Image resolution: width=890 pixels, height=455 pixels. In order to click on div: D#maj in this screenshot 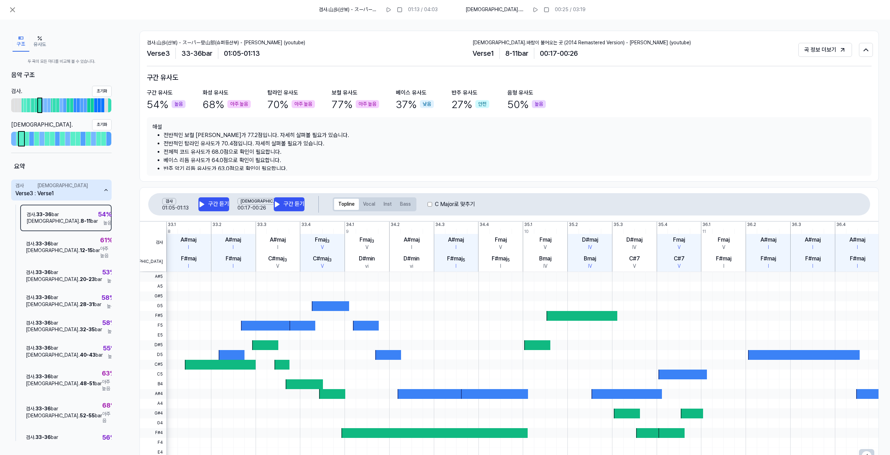, I will do `click(590, 240)`.